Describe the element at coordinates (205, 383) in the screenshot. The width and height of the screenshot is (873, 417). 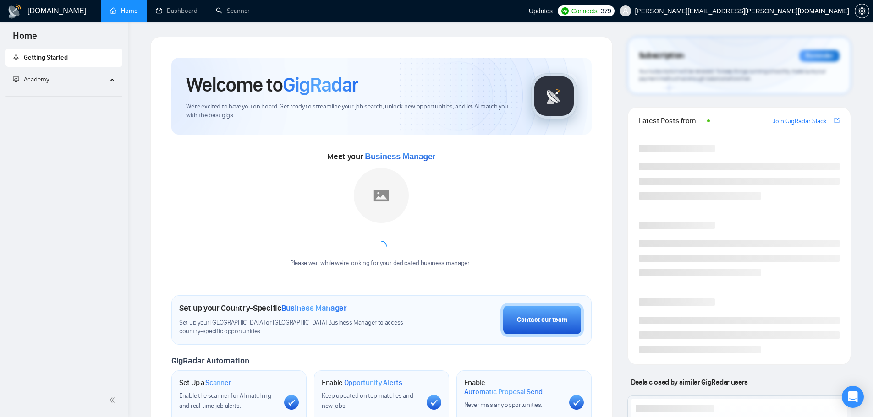
I see `h1: Set Up a` at that location.